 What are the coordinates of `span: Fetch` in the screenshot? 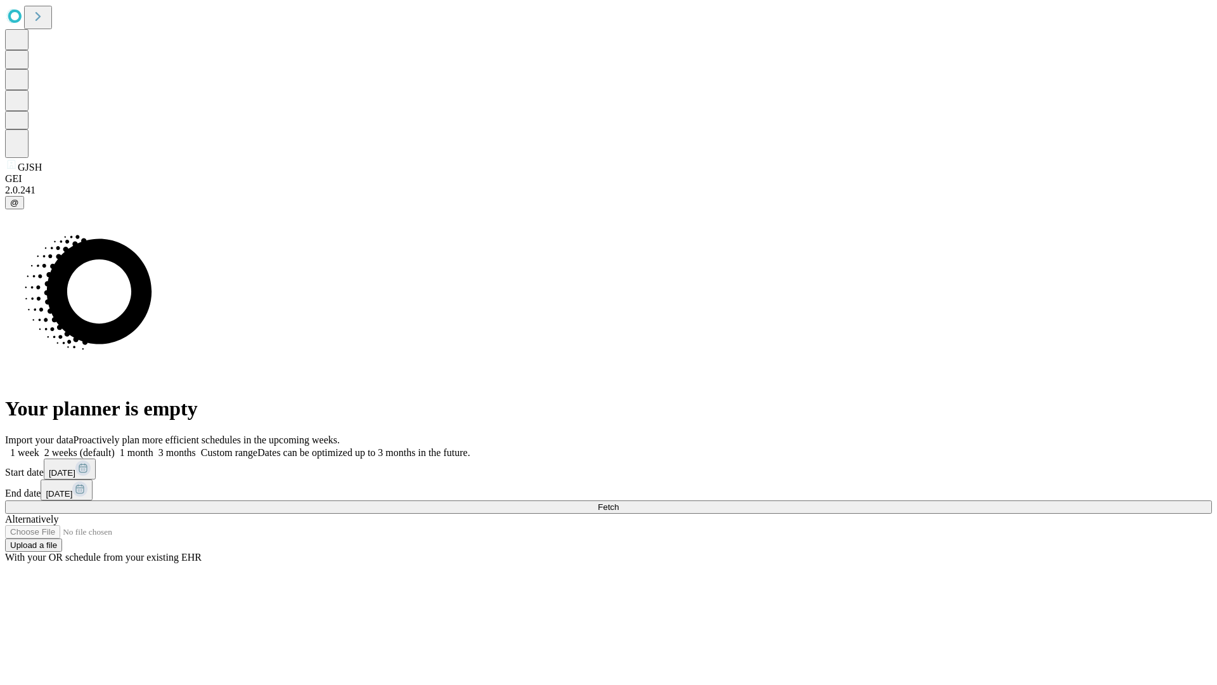 It's located at (608, 506).